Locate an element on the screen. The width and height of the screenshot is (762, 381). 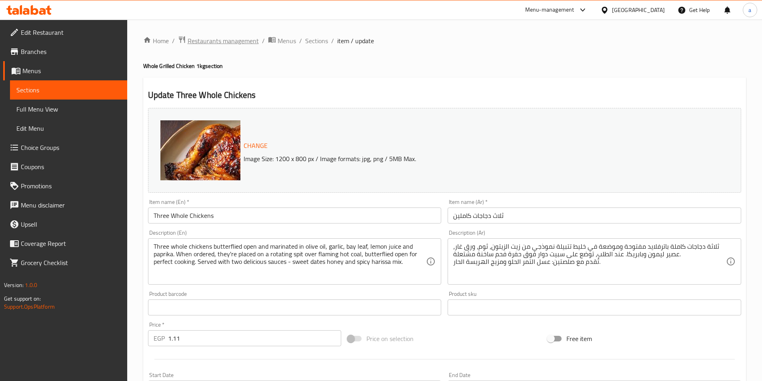
span: 1.0.0 is located at coordinates (31, 285).